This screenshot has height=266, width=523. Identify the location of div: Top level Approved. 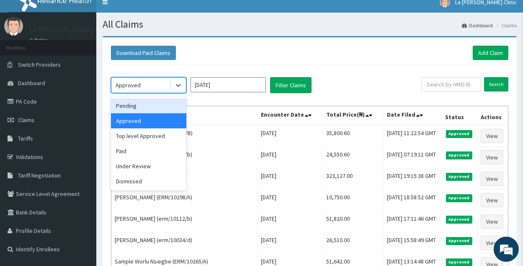
(149, 136).